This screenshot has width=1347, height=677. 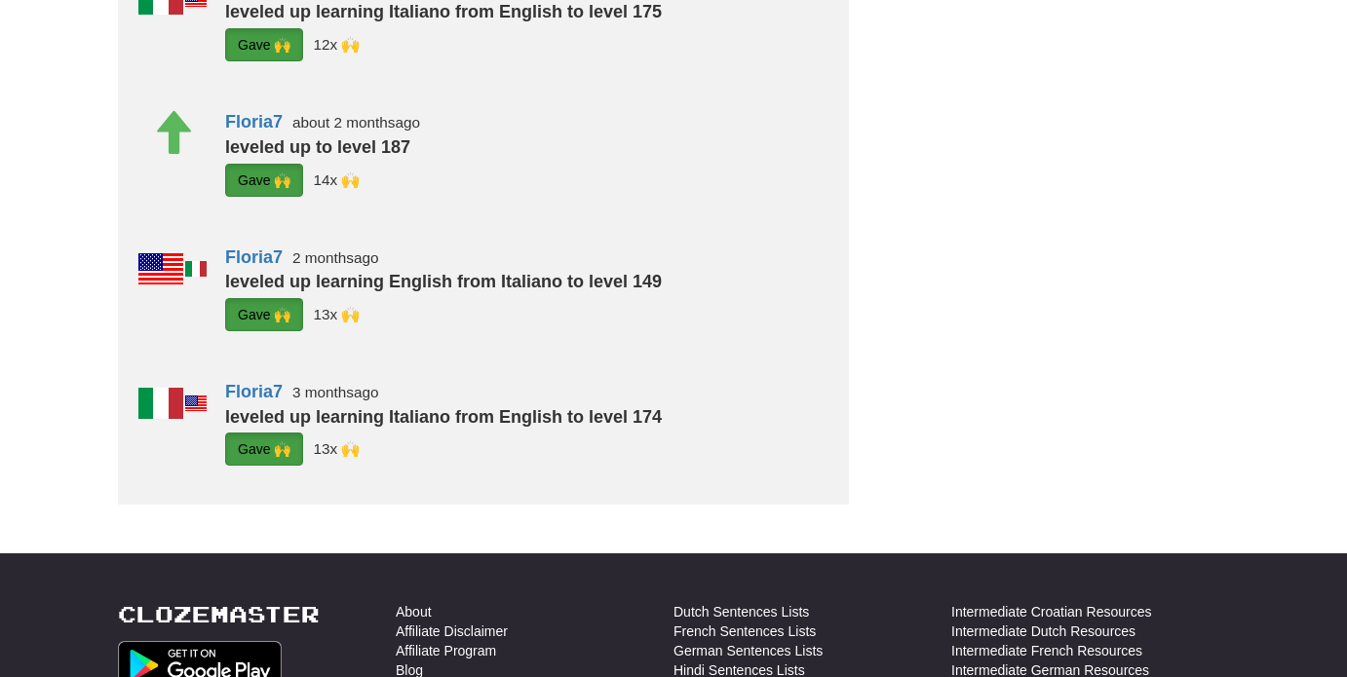 I want to click on small: 2 months ago, so click(x=335, y=257).